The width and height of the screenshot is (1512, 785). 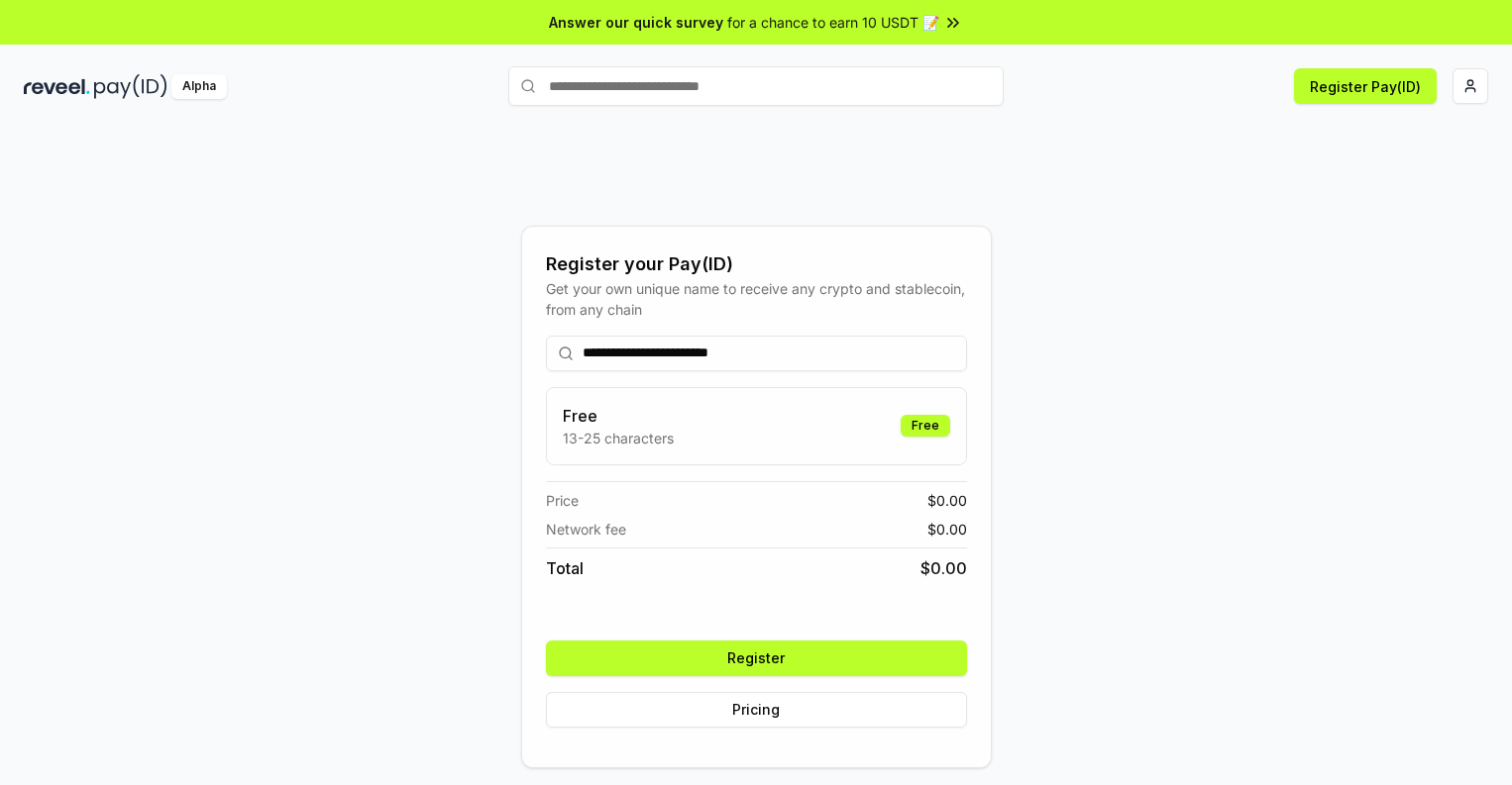 What do you see at coordinates (756, 710) in the screenshot?
I see `button: Pricing` at bounding box center [756, 710].